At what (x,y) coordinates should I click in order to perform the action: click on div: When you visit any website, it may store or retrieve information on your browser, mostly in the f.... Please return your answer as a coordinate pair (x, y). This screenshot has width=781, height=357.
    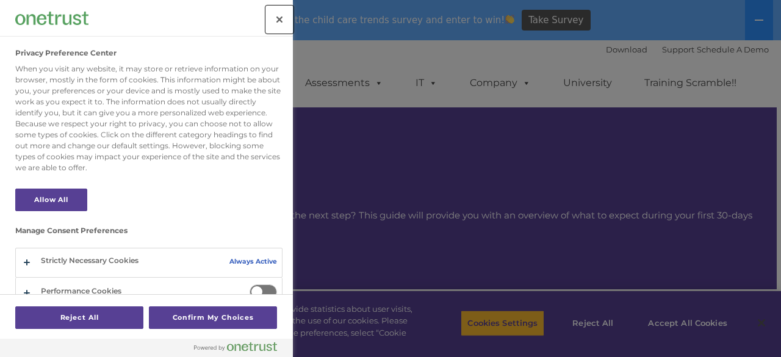
    Looking at the image, I should click on (149, 118).